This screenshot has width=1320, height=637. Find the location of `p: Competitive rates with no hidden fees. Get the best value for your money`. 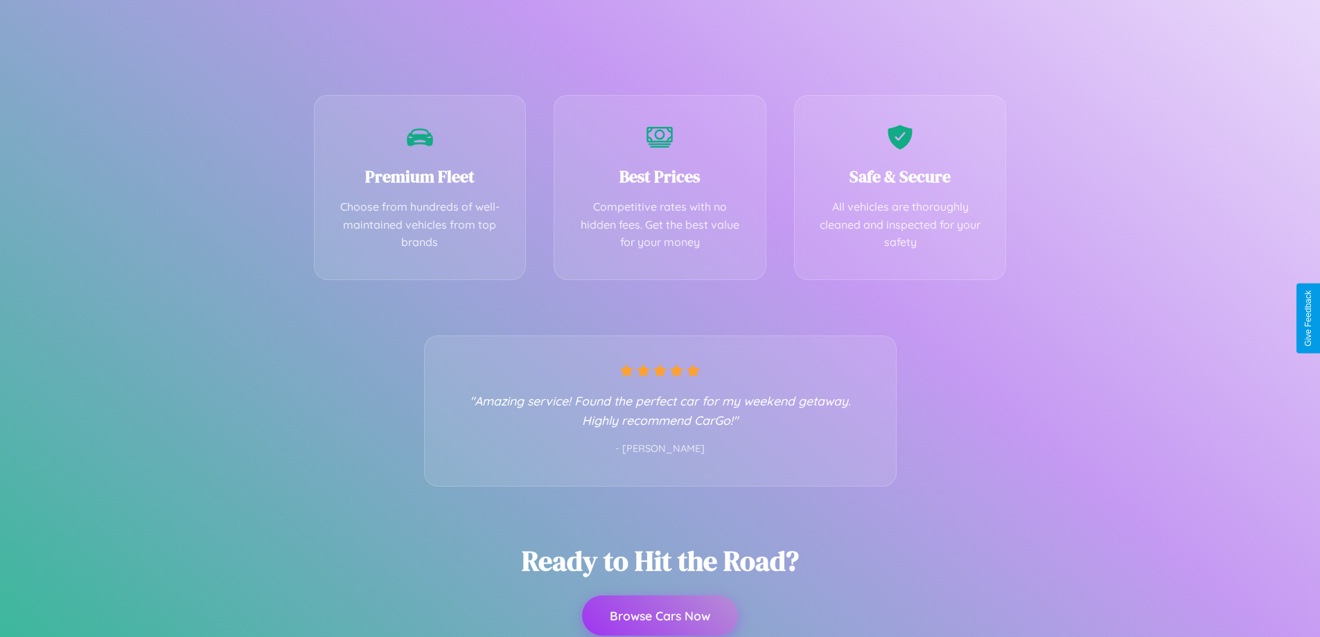

p: Competitive rates with no hidden fees. Get the best value for your money is located at coordinates (660, 225).